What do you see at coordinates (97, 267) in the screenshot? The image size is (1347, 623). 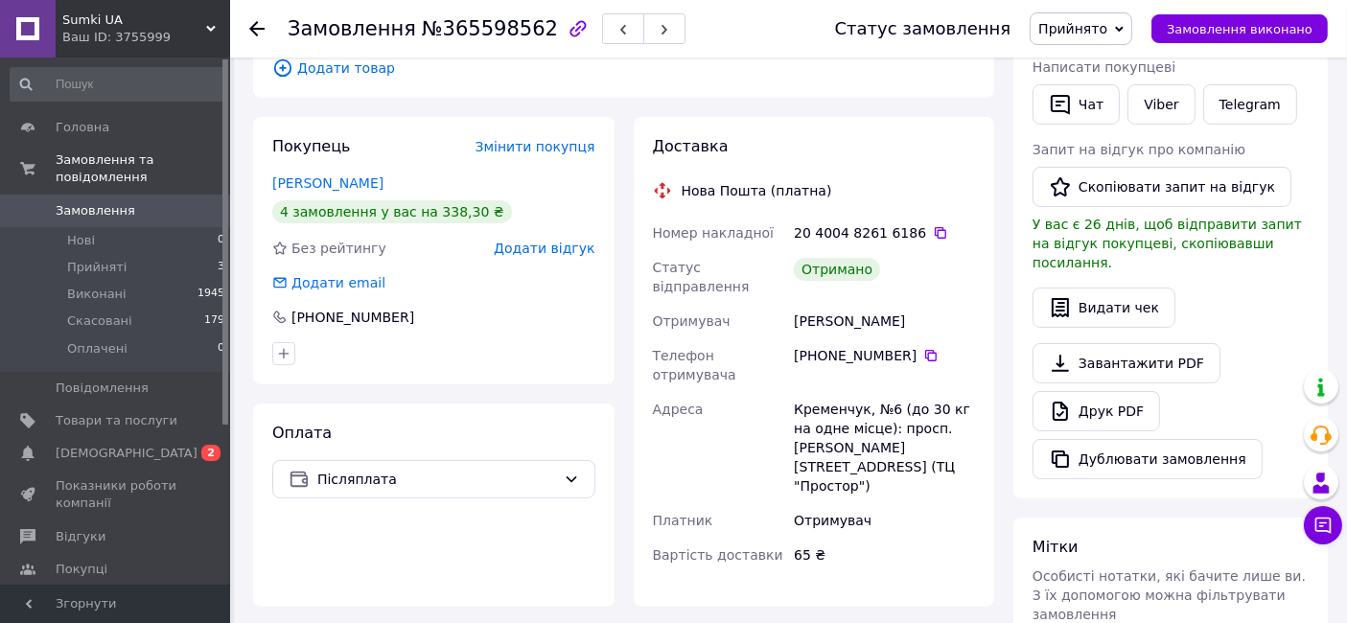 I see `span: Прийняті` at bounding box center [97, 267].